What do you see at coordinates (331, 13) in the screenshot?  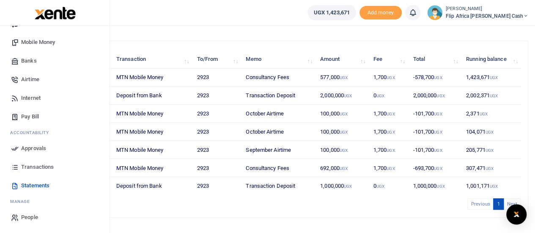 I see `li: Wallet ballance` at bounding box center [331, 13].